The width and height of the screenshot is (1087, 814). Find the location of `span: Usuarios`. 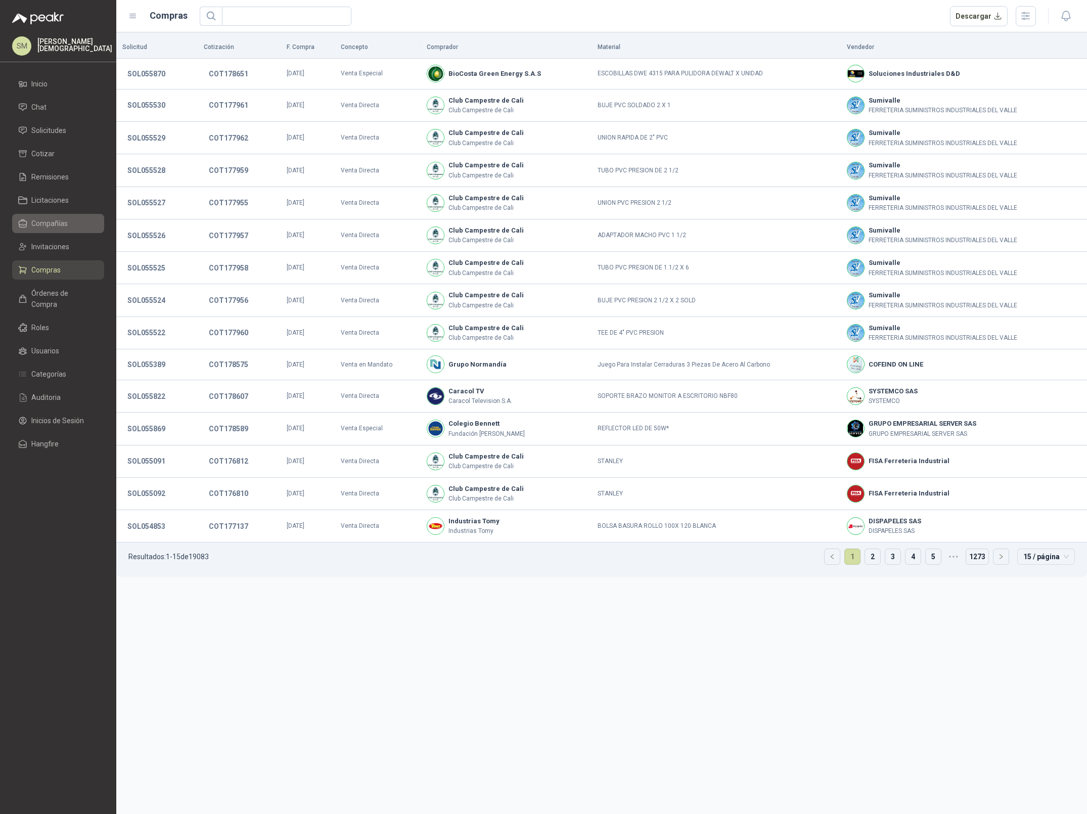

span: Usuarios is located at coordinates (45, 351).